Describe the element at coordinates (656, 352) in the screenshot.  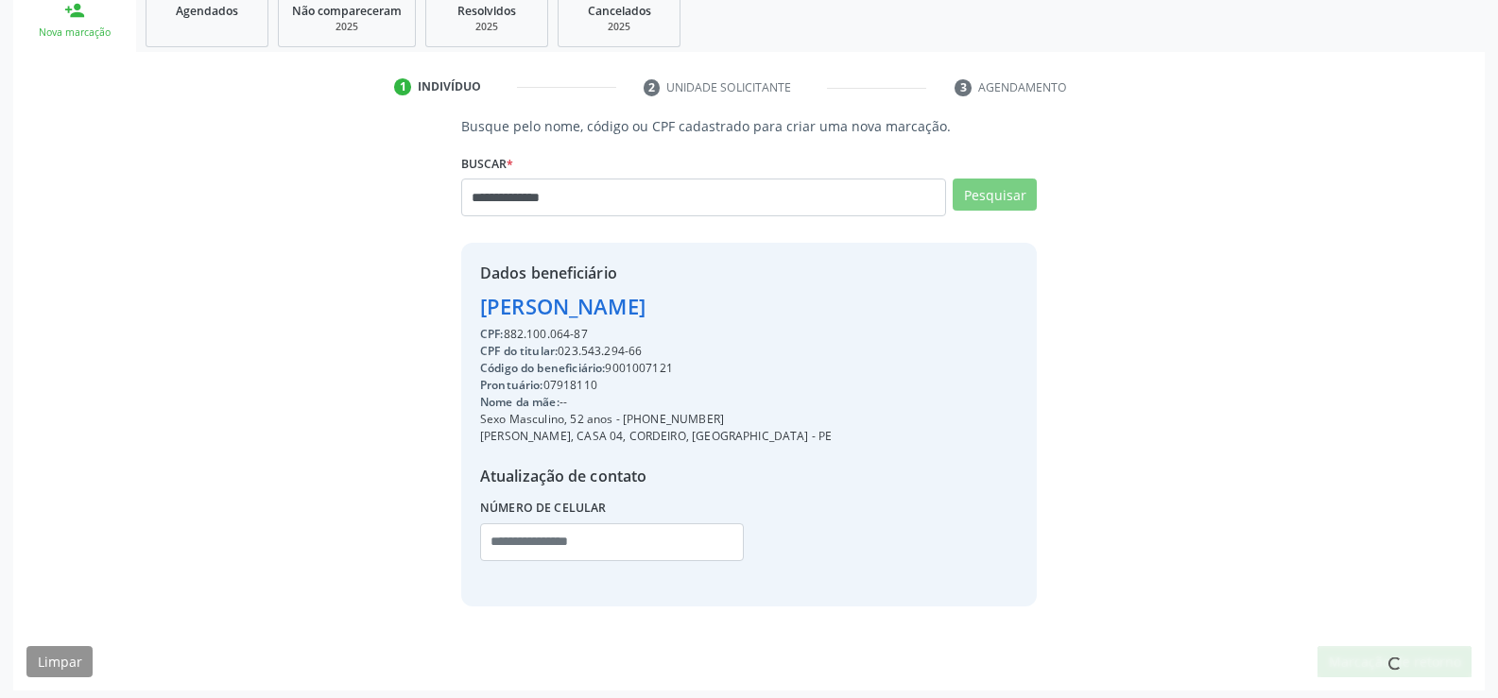
I see `div: 023.543.294-66` at that location.